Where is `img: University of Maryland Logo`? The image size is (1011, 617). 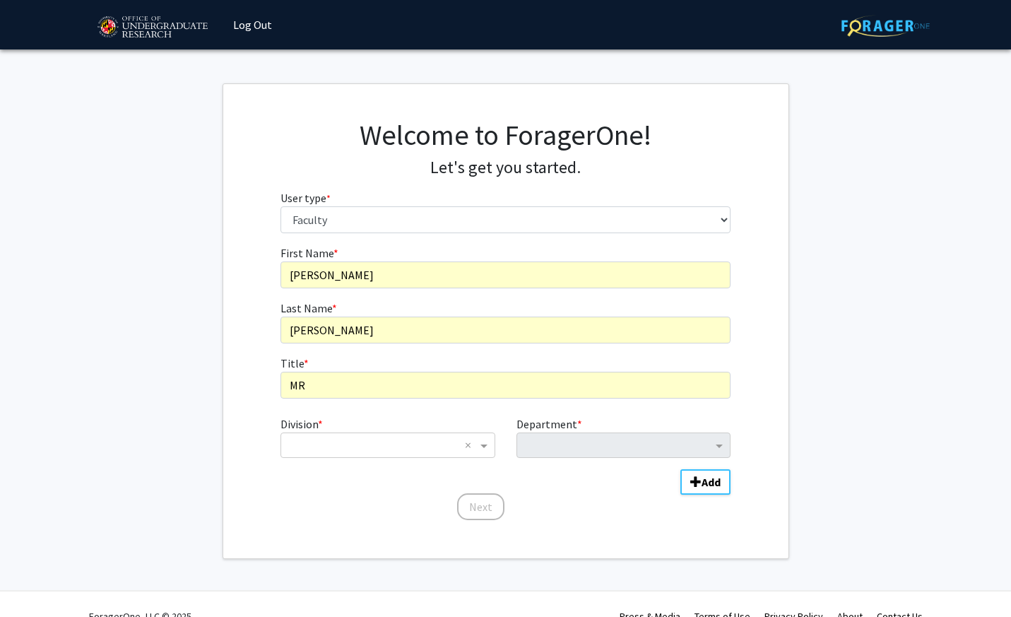 img: University of Maryland Logo is located at coordinates (152, 28).